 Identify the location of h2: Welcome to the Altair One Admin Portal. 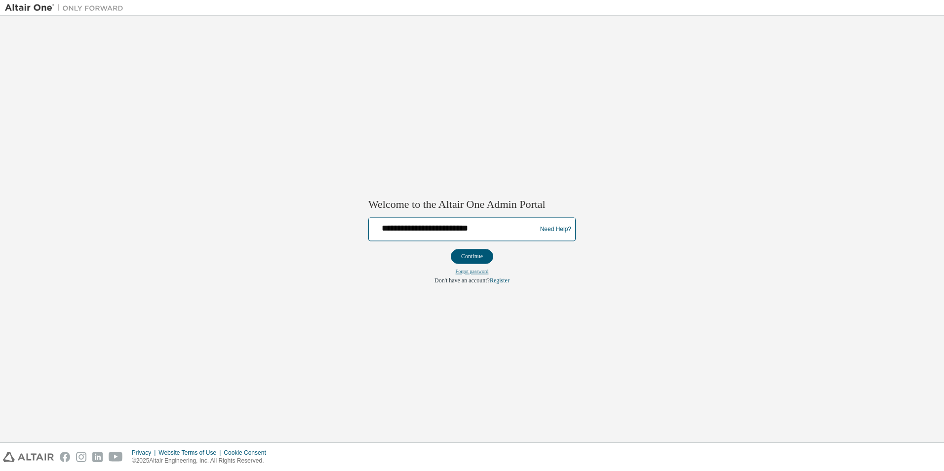
(472, 204).